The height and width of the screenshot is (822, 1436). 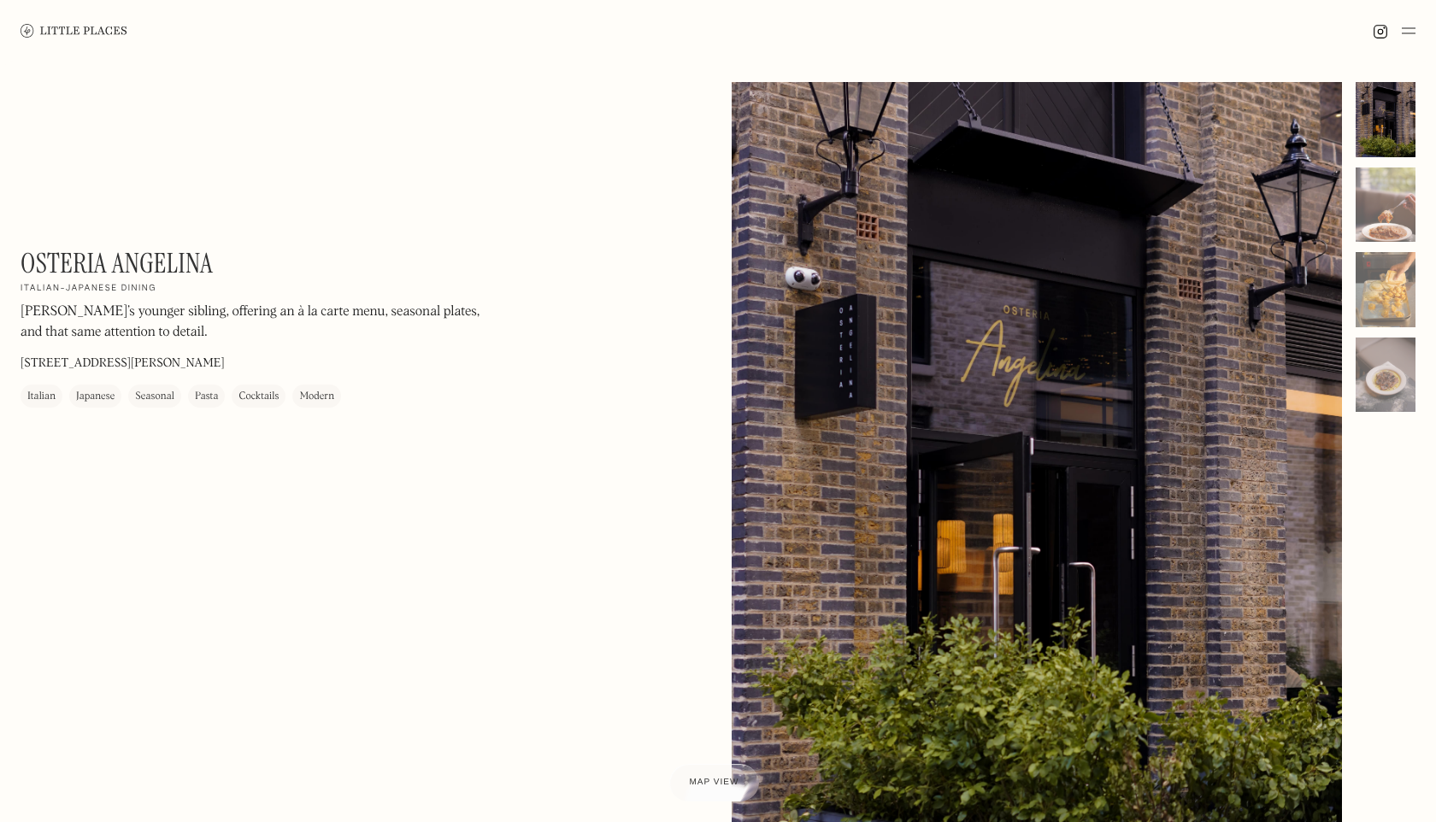 What do you see at coordinates (41, 397) in the screenshot?
I see `div: Italian` at bounding box center [41, 397].